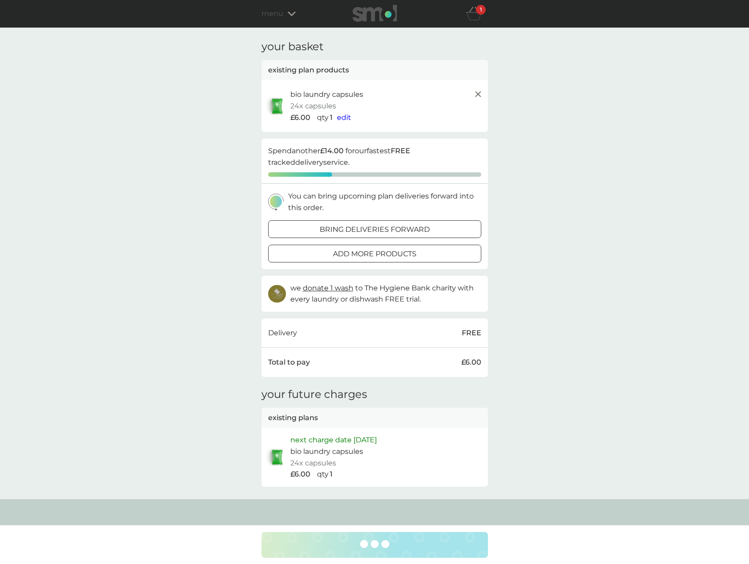 The width and height of the screenshot is (749, 564). What do you see at coordinates (375, 13) in the screenshot?
I see `img: smol` at bounding box center [375, 13].